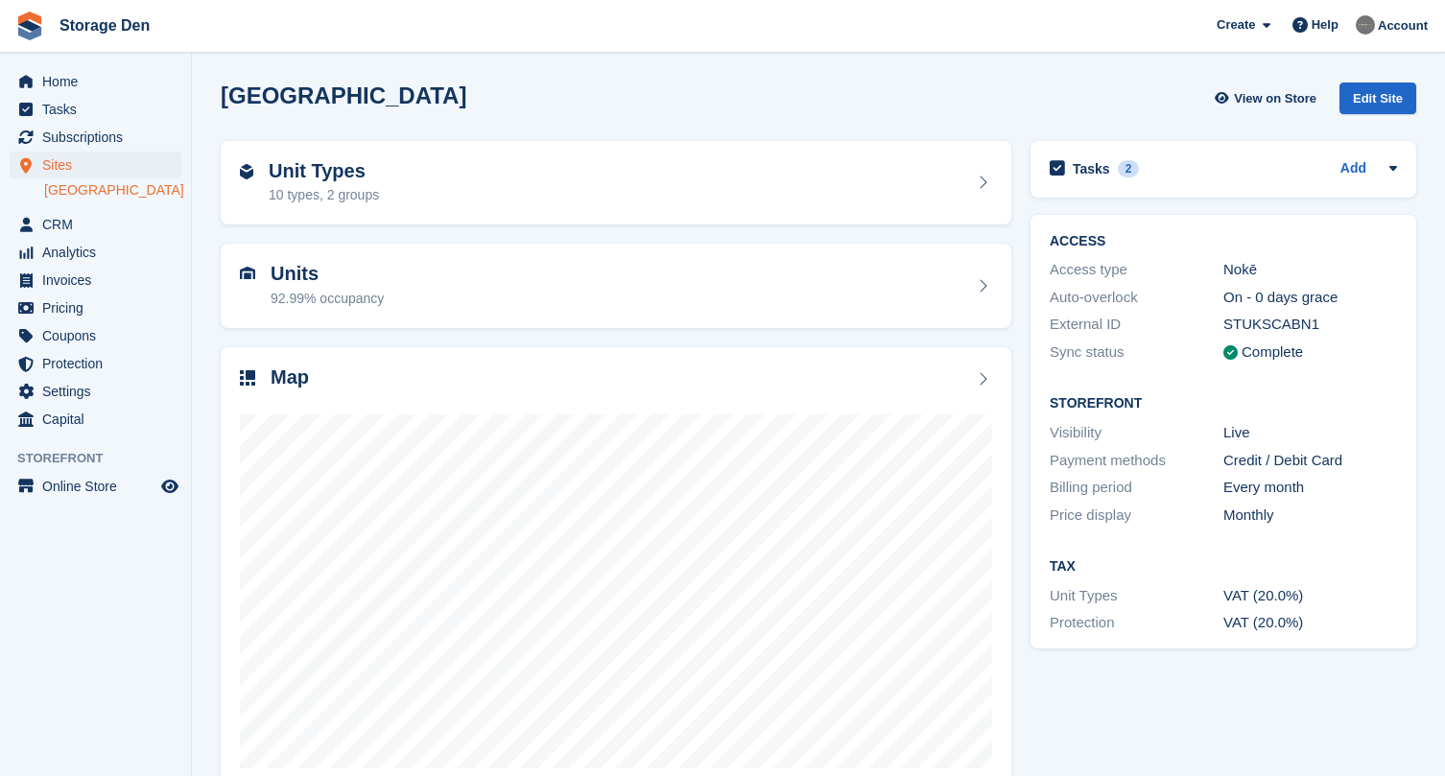 The height and width of the screenshot is (776, 1445). Describe the element at coordinates (100, 336) in the screenshot. I see `span: Coupons` at that location.